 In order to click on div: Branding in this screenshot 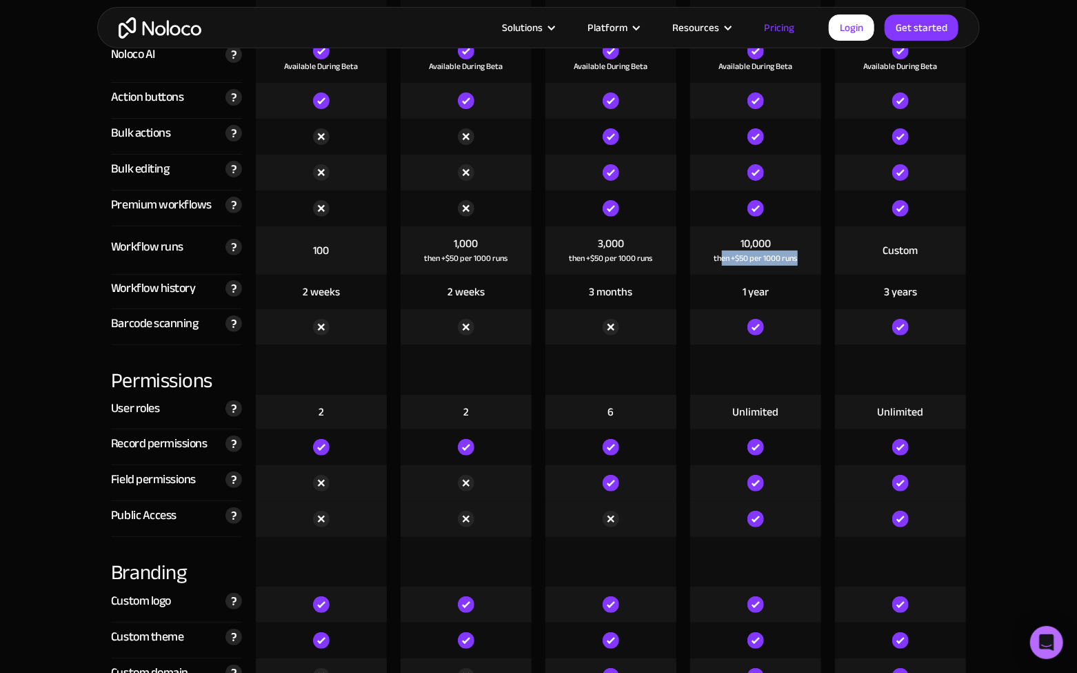, I will do `click(177, 562)`.